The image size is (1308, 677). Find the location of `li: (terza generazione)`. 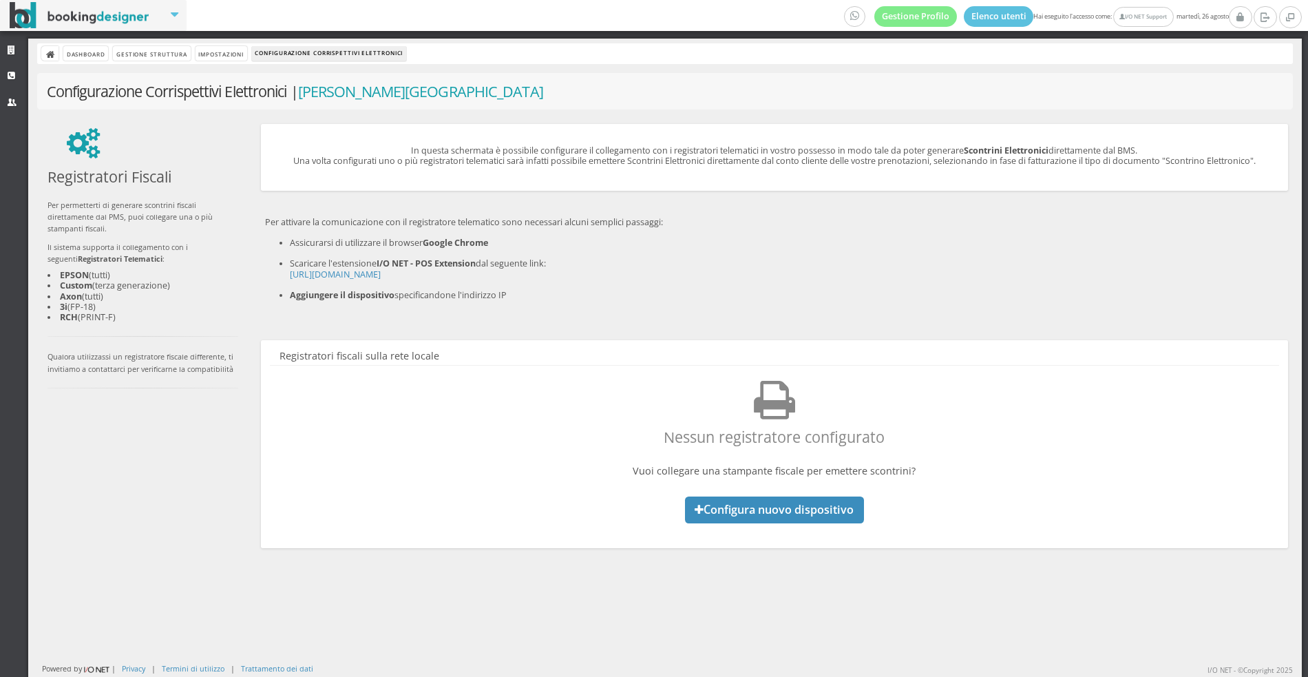

li: (terza generazione) is located at coordinates (143, 285).